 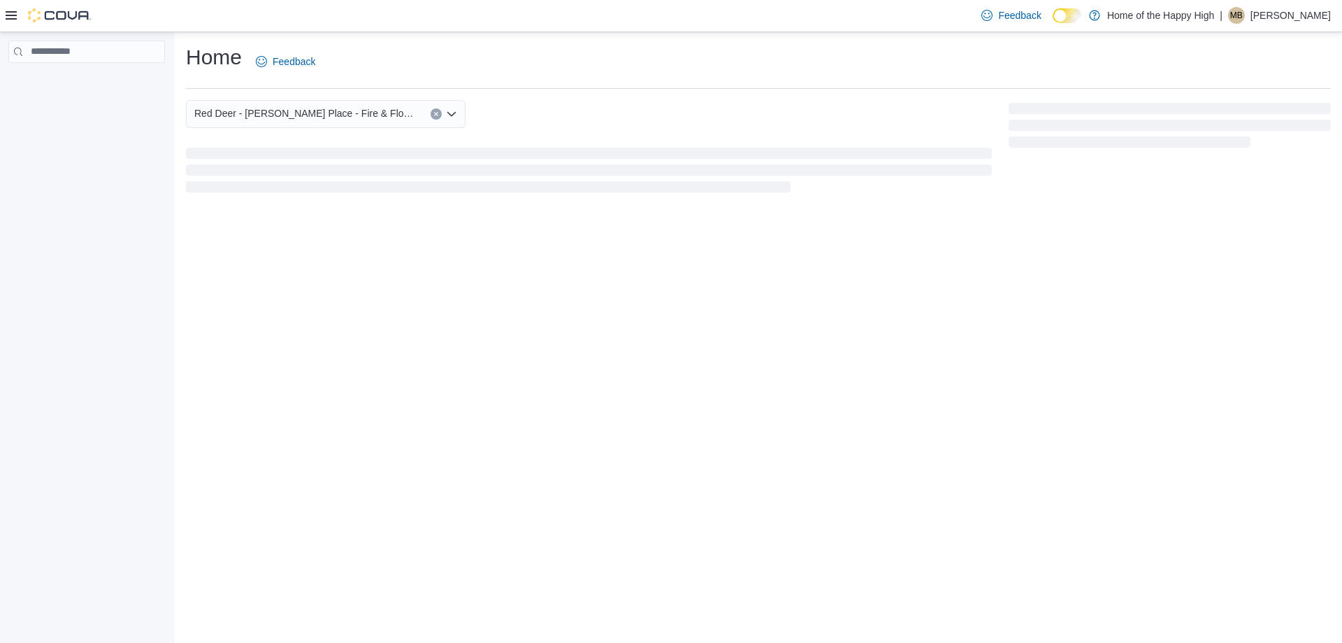 What do you see at coordinates (1237, 15) in the screenshot?
I see `div: Matthaeus Baalam` at bounding box center [1237, 15].